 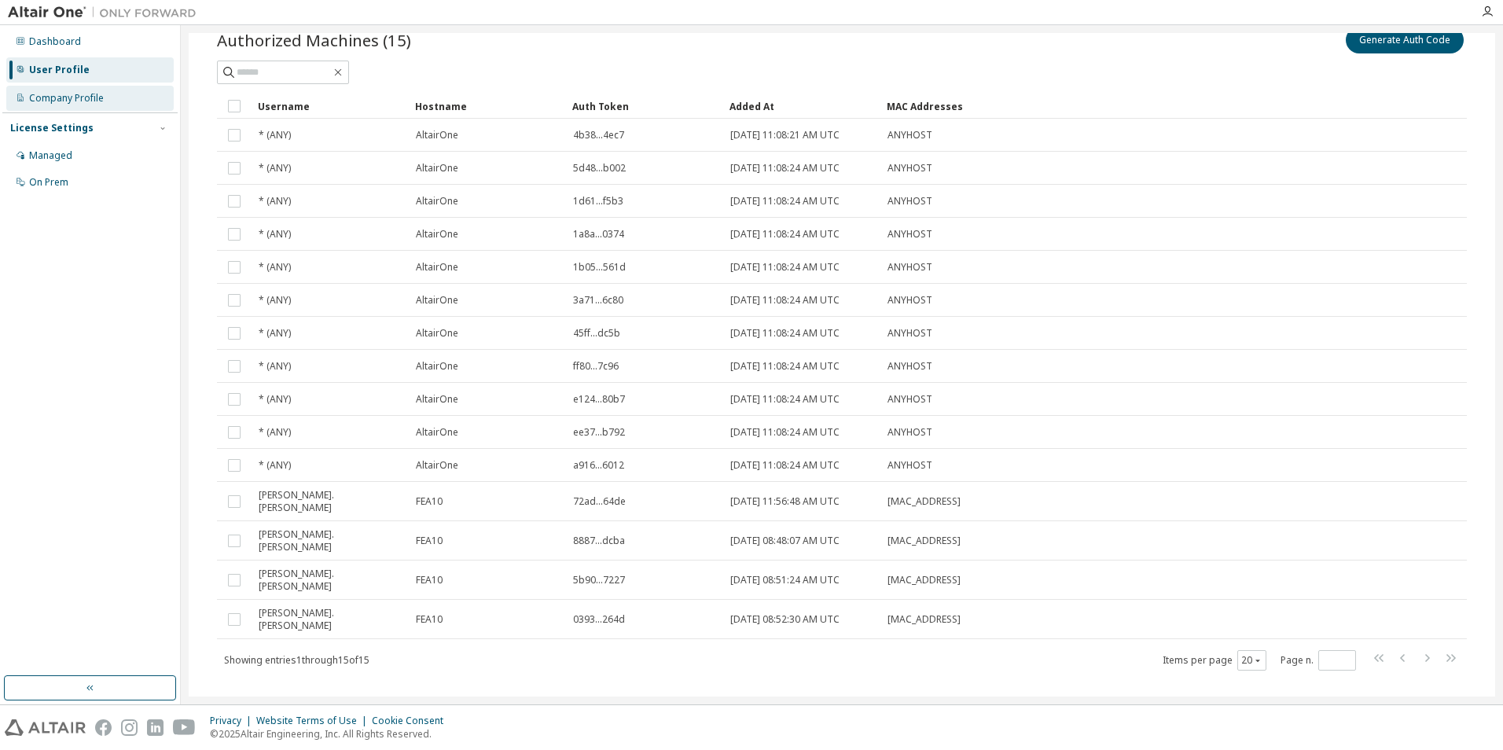 I want to click on span: 5b90...7227, so click(x=599, y=580).